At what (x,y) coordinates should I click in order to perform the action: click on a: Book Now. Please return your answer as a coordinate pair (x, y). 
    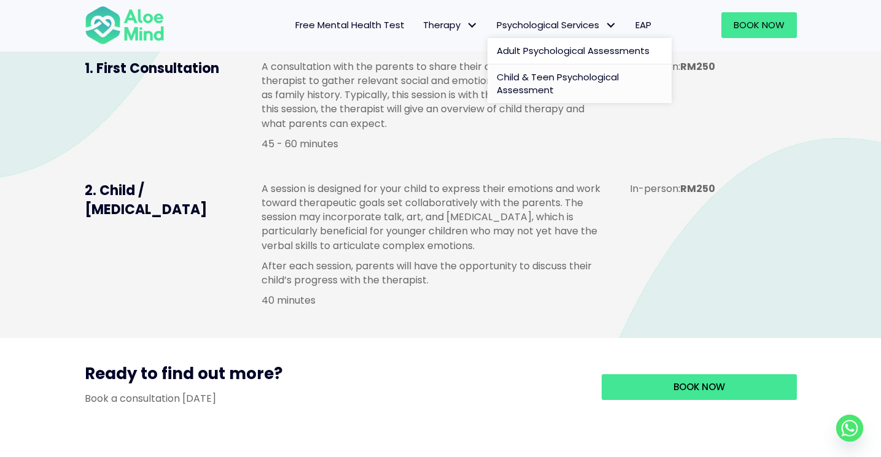
    Looking at the image, I should click on (758, 25).